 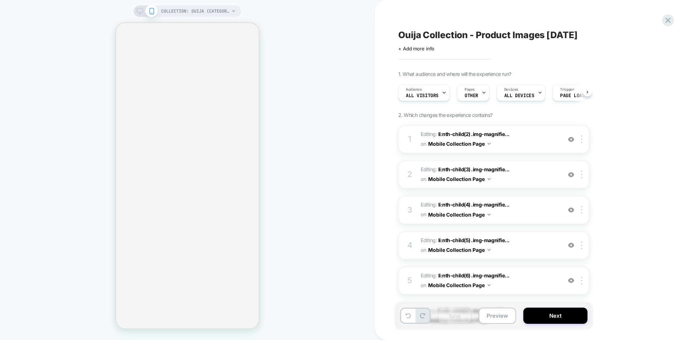 I want to click on span: li:nth-child(5) .img-magnifie..., so click(x=474, y=240).